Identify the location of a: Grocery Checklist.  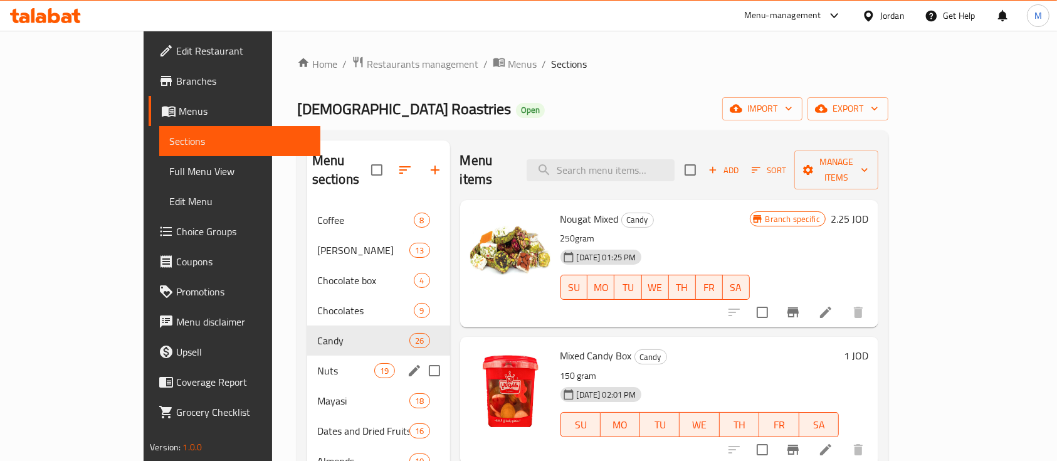
(235, 412).